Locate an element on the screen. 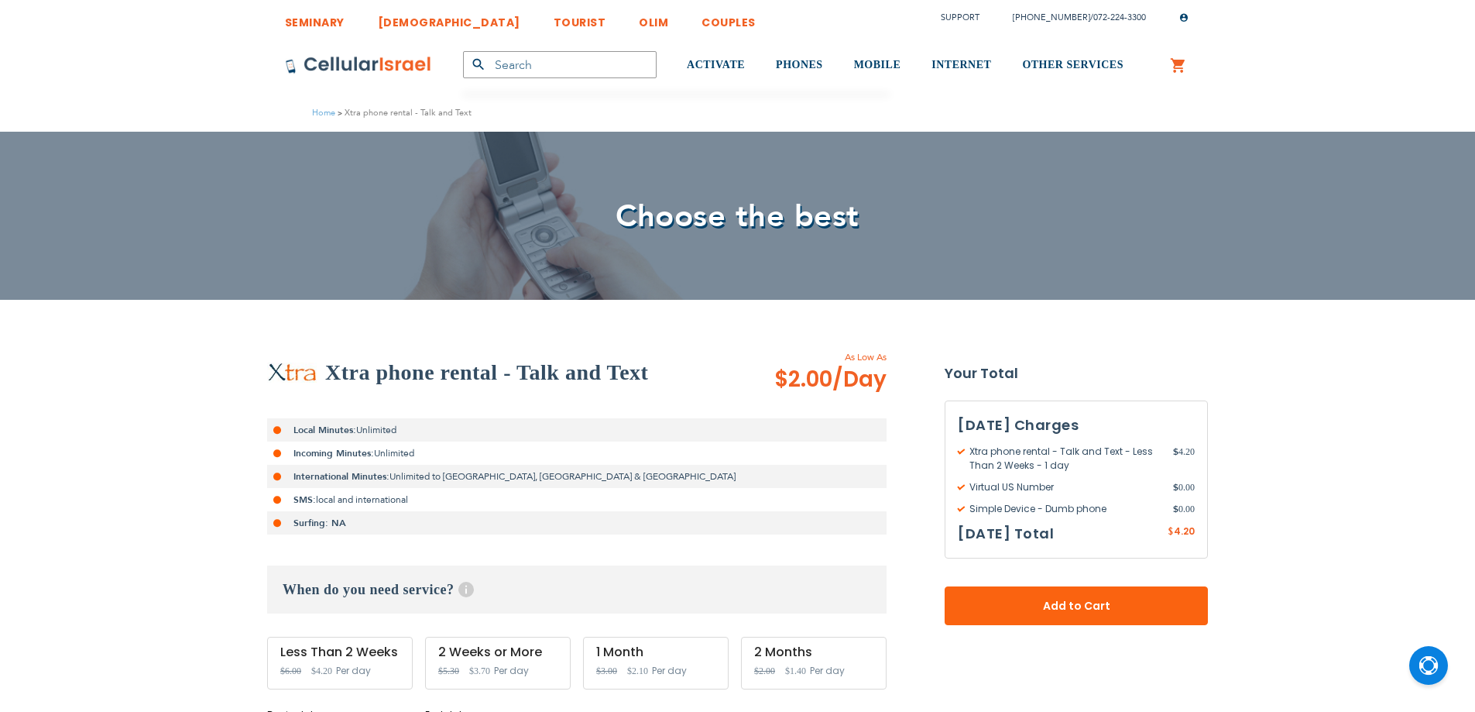 Image resolution: width=1475 pixels, height=712 pixels. span: Simple Device - Dumb phone is located at coordinates (1066, 509).